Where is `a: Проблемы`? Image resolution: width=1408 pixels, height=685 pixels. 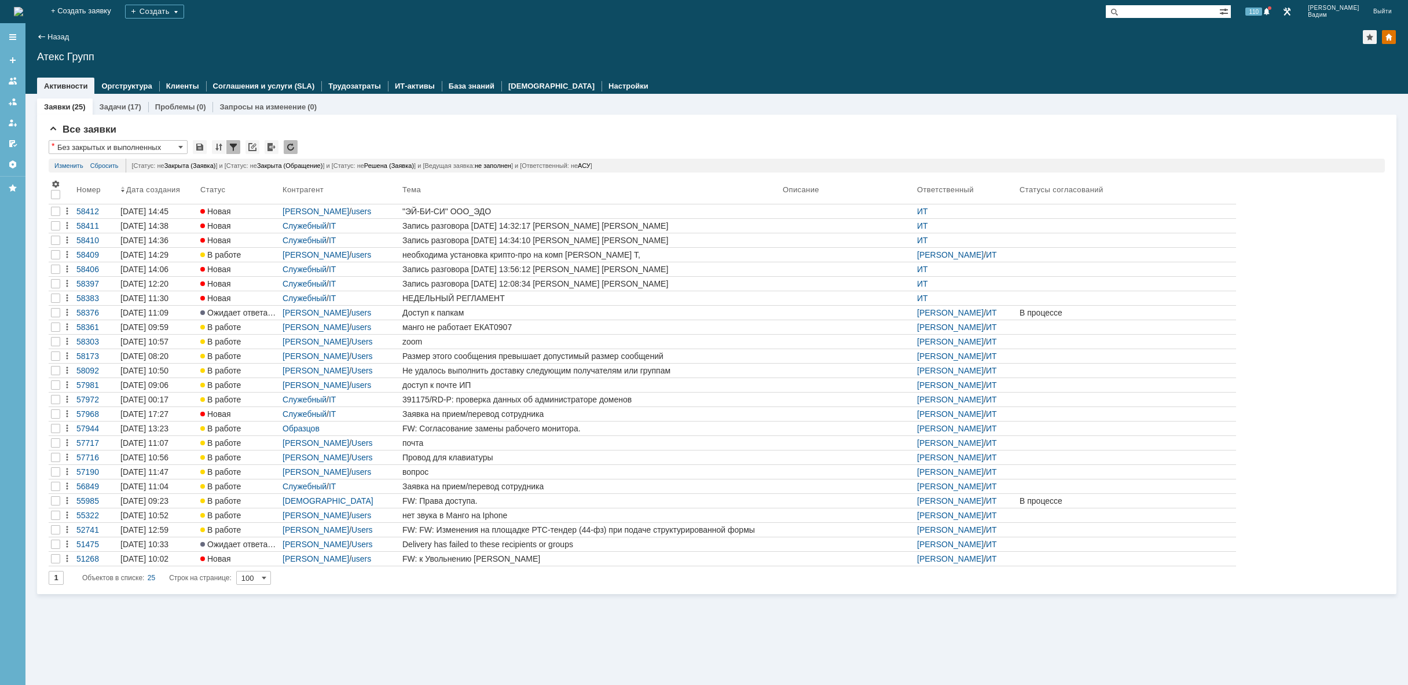 a: Проблемы is located at coordinates (175, 107).